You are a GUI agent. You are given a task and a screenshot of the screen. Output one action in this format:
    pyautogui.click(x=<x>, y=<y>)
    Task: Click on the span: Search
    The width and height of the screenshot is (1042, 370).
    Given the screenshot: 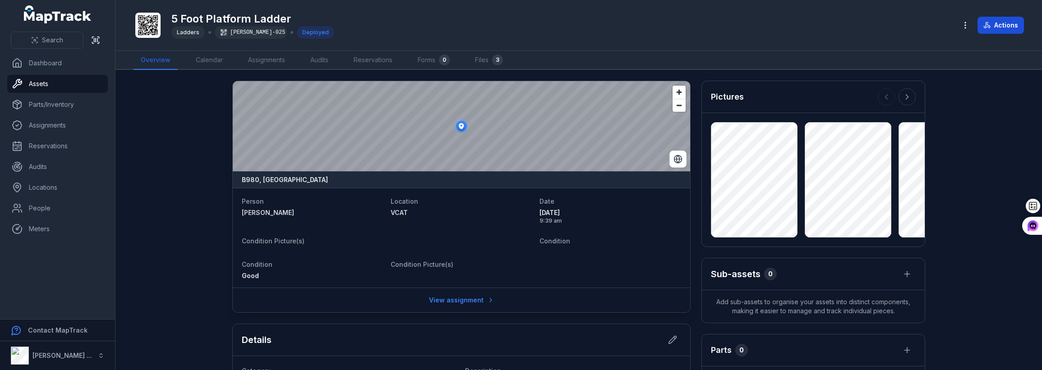 What is the action you would take?
    pyautogui.click(x=52, y=40)
    